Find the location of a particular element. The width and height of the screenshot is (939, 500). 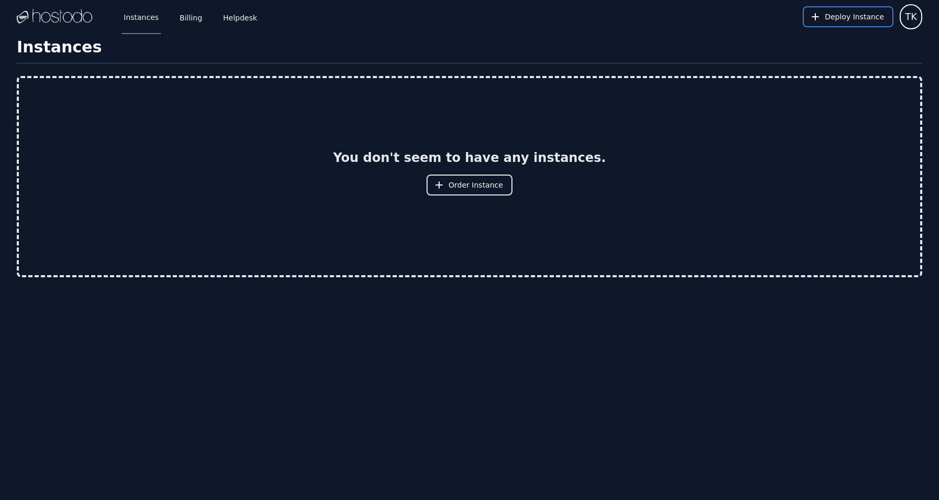

span: Deploy Instance is located at coordinates (854, 17).